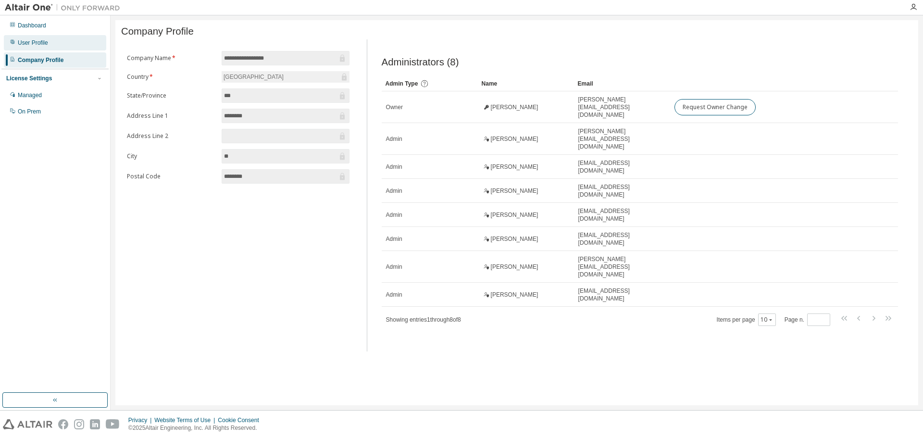  Describe the element at coordinates (29, 112) in the screenshot. I see `div: On Prem` at that location.